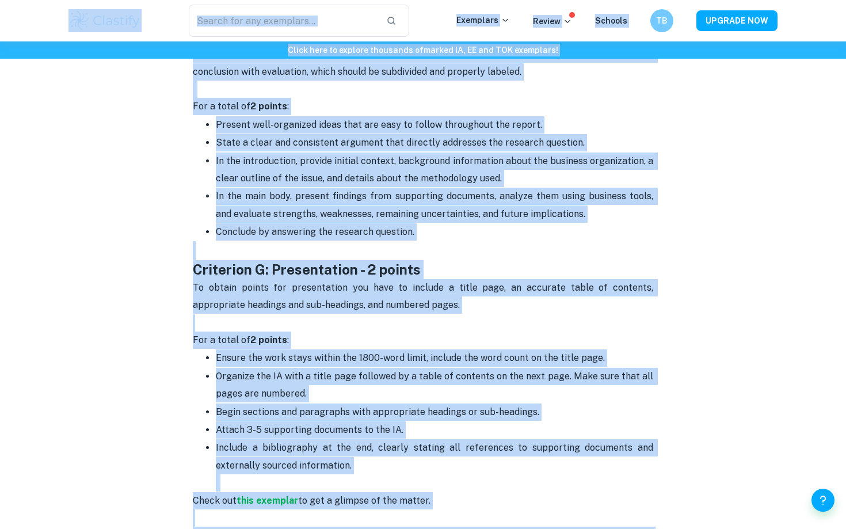  Describe the element at coordinates (436, 169) in the screenshot. I see `span: In the introduction, provide initial context, background information about the business organizat...` at that location.